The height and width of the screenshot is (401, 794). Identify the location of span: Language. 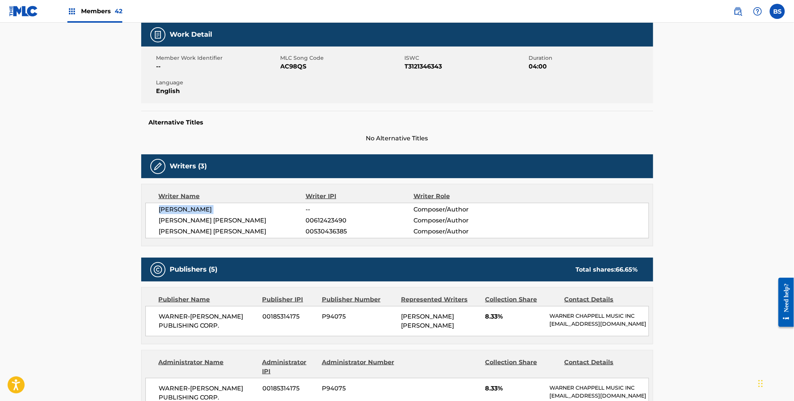
(217, 83).